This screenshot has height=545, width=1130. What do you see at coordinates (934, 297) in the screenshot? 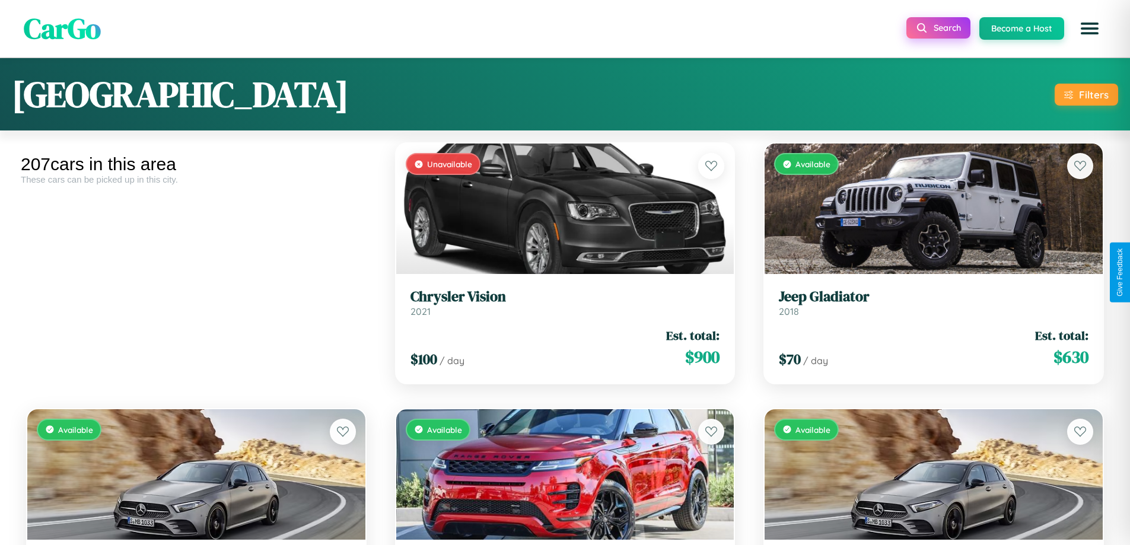
I see `h3: Jeep Gladiator` at bounding box center [934, 297].